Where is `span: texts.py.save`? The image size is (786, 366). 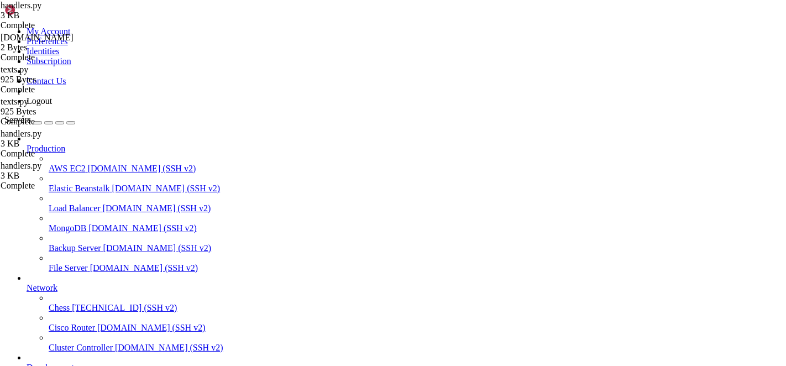 span: texts.py.save is located at coordinates (55, 43).